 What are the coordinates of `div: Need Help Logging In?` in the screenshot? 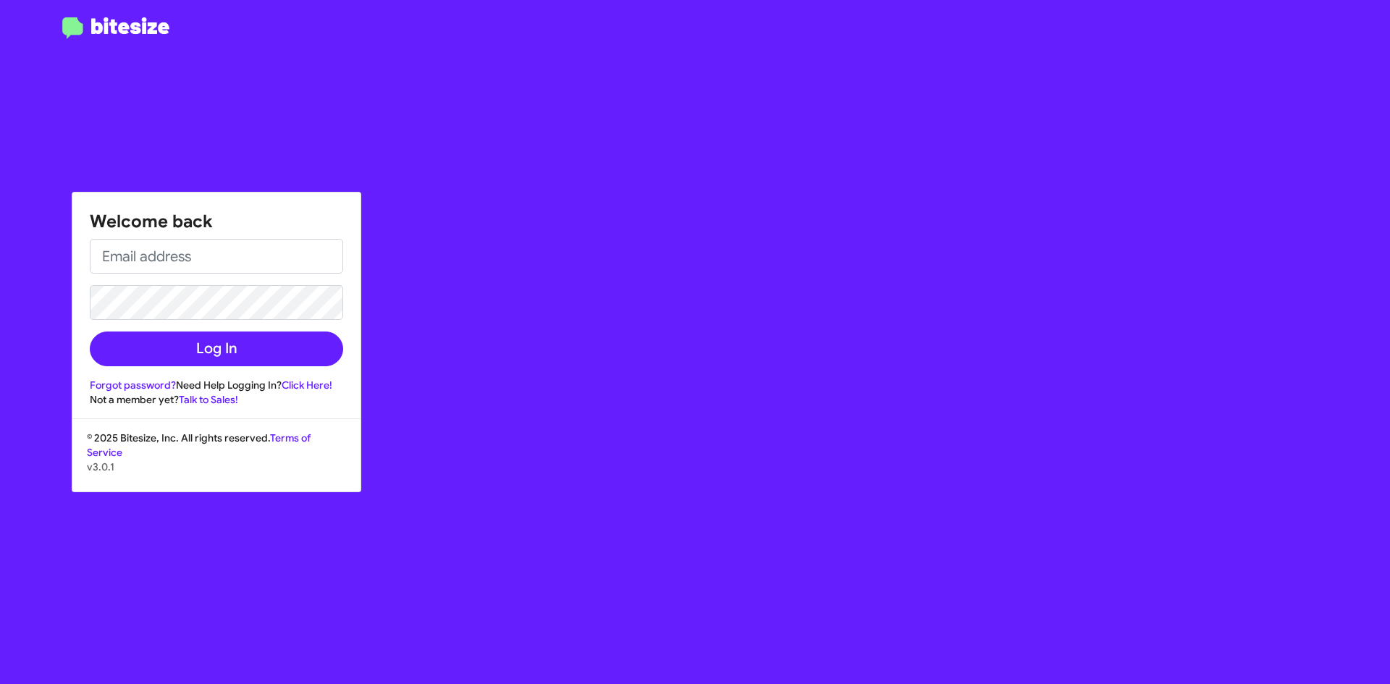 It's located at (216, 385).